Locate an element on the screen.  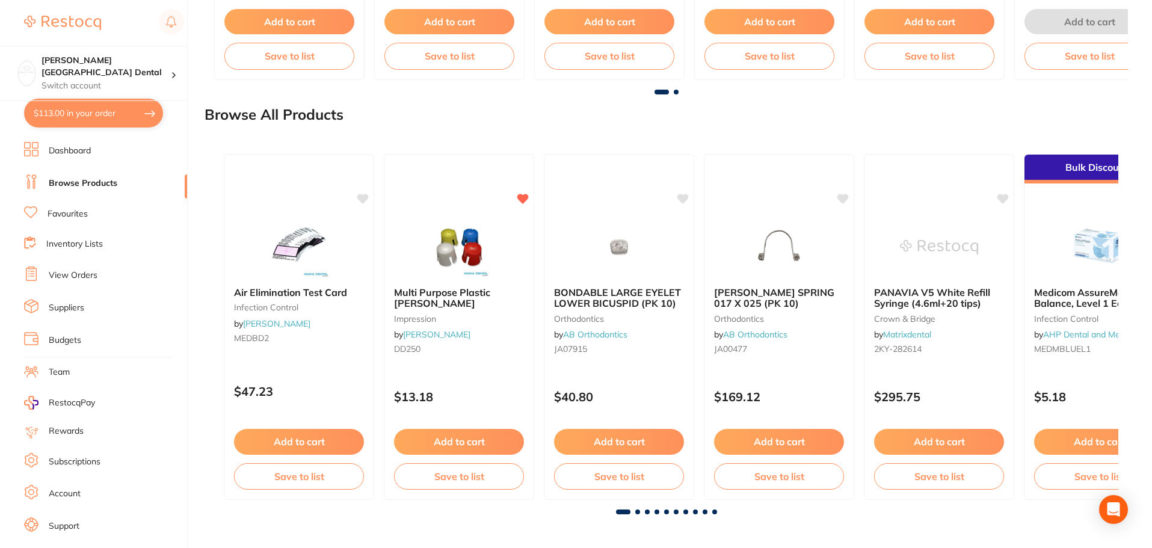
span: JA00477 is located at coordinates (730, 349).